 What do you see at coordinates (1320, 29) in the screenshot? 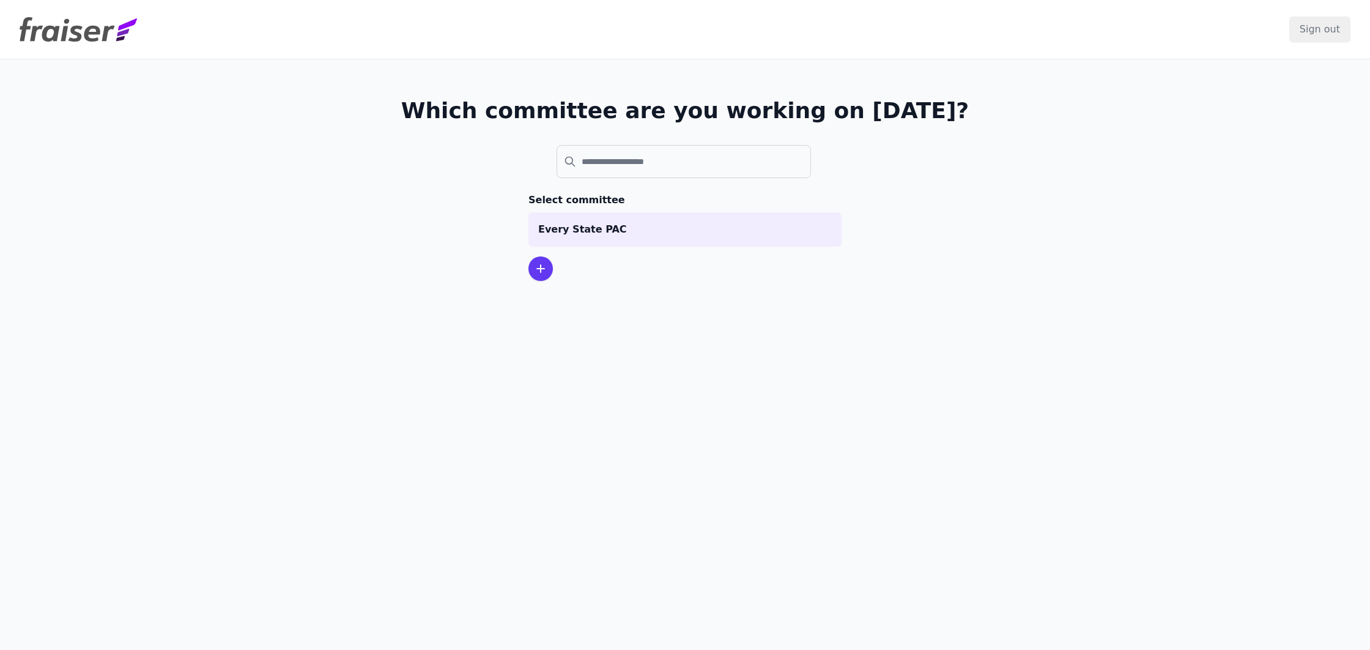
I see `input: Sign out` at bounding box center [1320, 29].